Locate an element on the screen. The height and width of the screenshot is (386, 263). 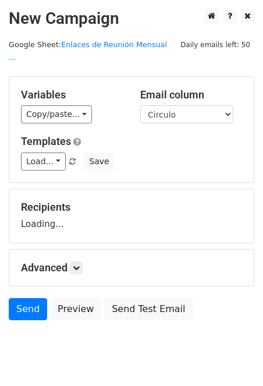
h5: Recipients is located at coordinates (131, 207).